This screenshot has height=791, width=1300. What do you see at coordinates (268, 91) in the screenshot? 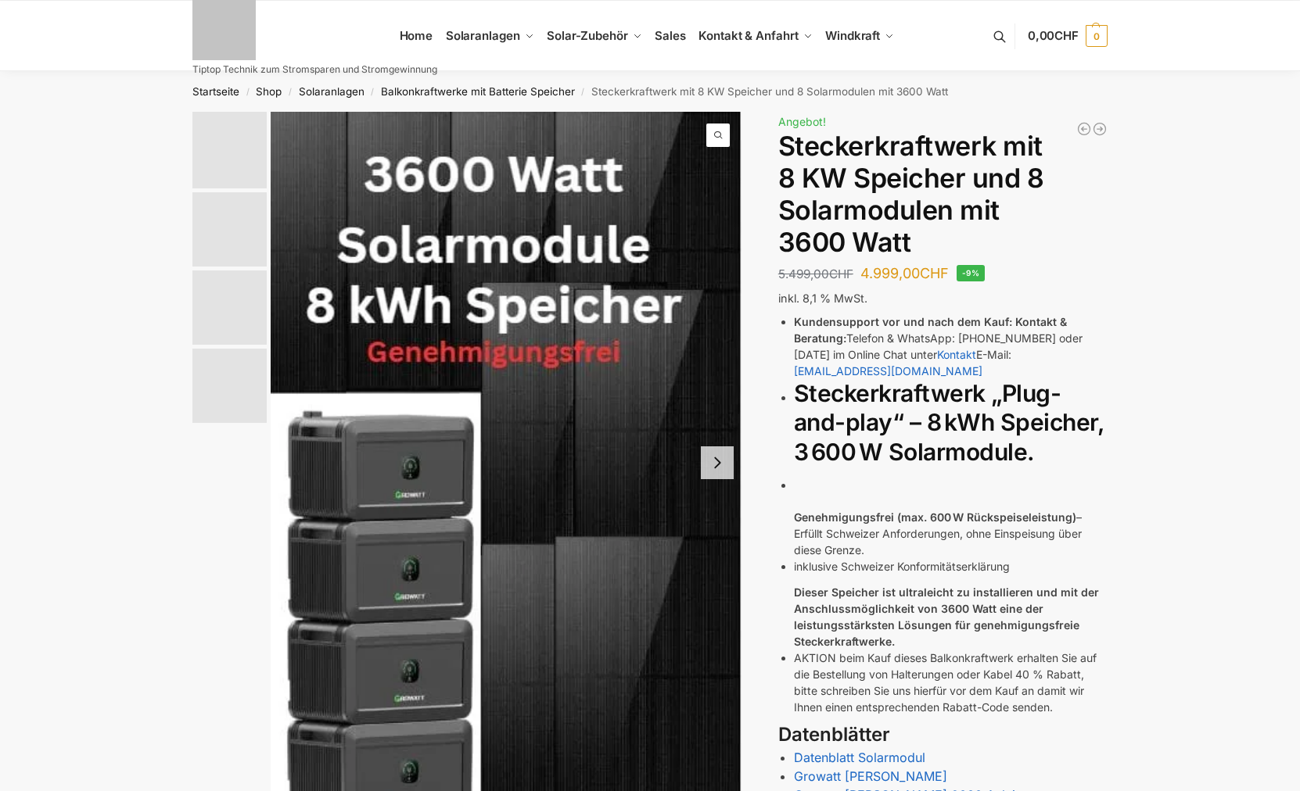
I see `a: Shop` at bounding box center [268, 91].